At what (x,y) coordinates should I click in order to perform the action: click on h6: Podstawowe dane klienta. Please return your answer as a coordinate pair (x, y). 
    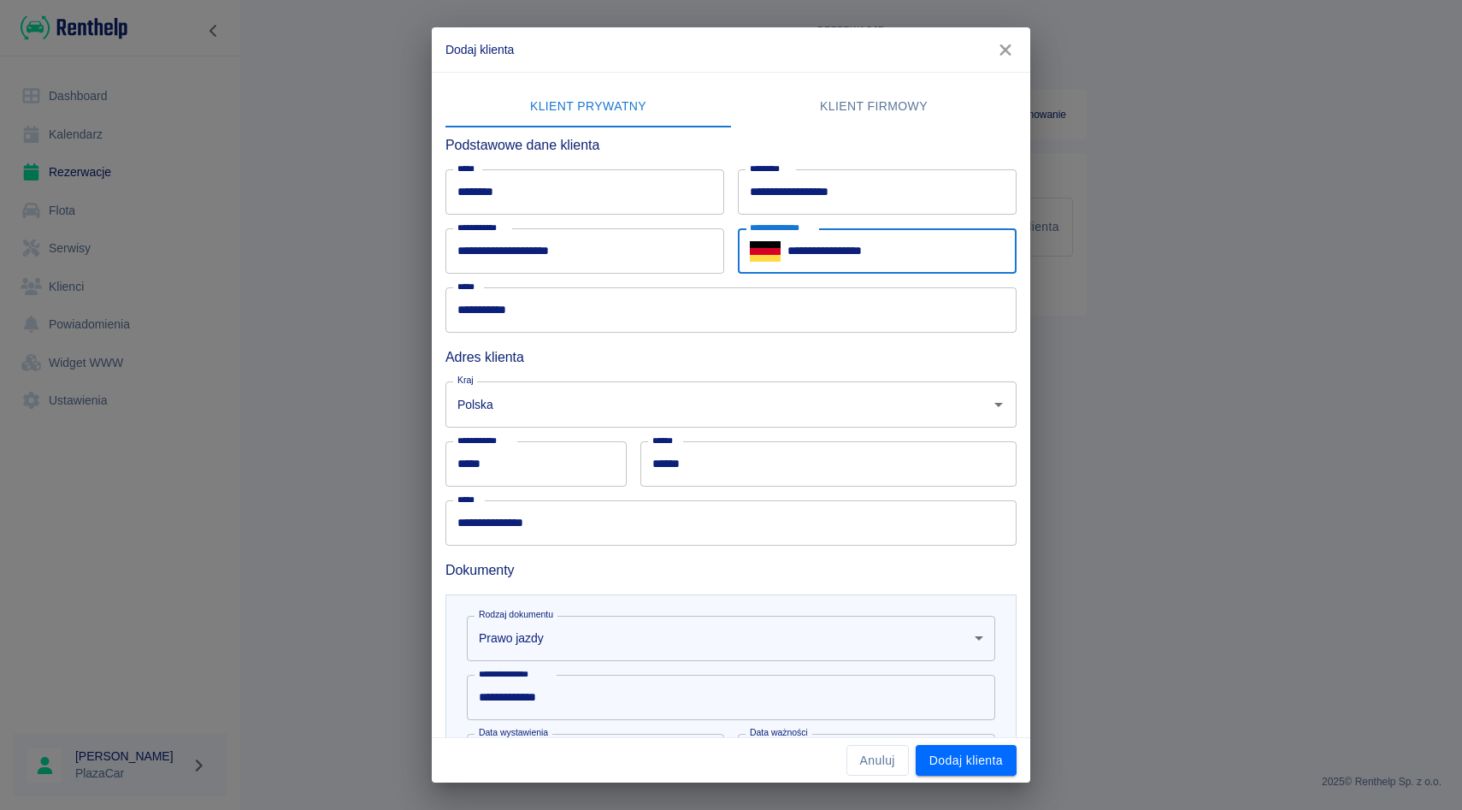
    Looking at the image, I should click on (731, 145).